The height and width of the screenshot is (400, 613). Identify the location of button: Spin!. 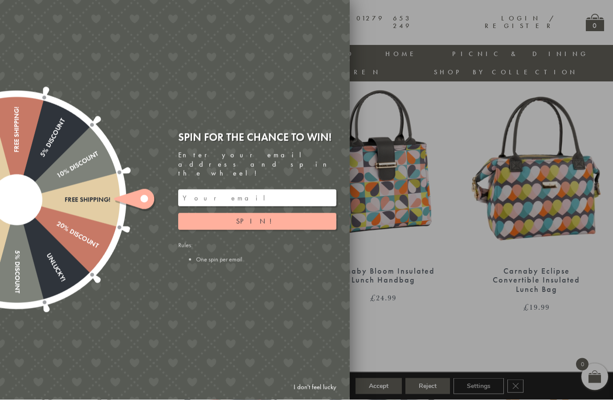
(257, 222).